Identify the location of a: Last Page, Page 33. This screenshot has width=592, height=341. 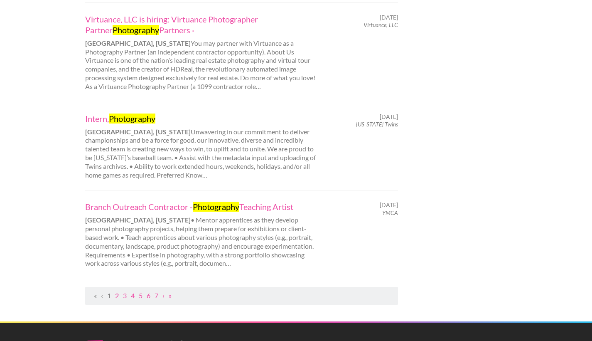
(170, 295).